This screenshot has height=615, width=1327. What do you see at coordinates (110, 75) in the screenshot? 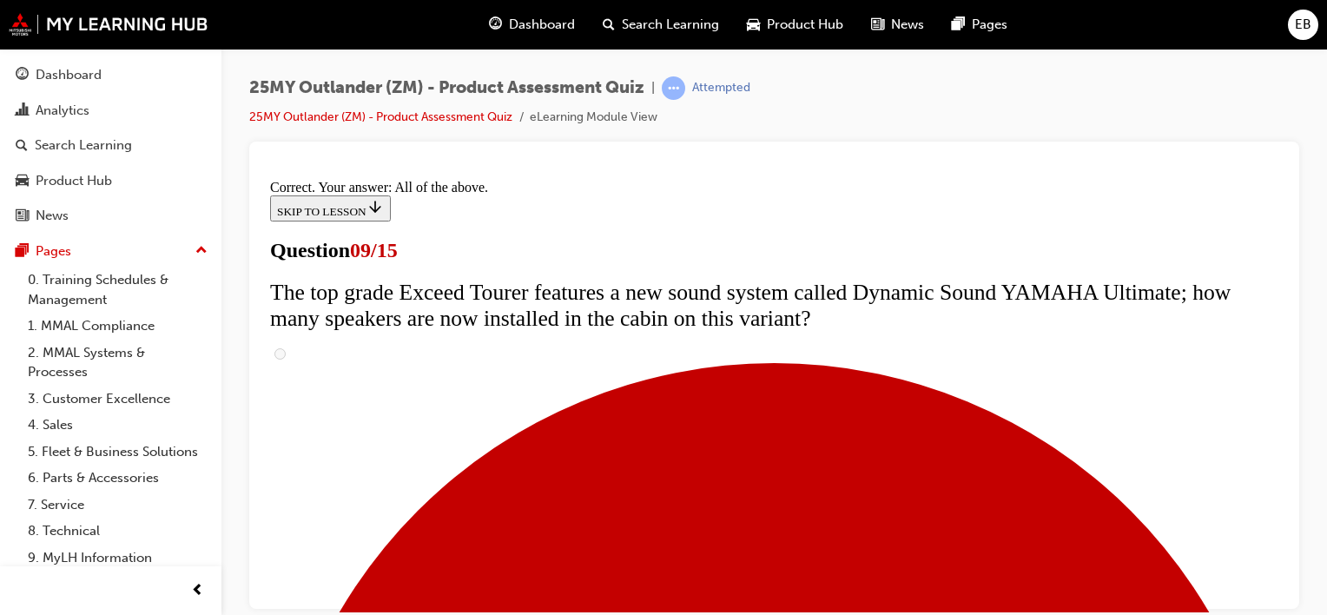
I see `a: Dashboard` at bounding box center [110, 75].